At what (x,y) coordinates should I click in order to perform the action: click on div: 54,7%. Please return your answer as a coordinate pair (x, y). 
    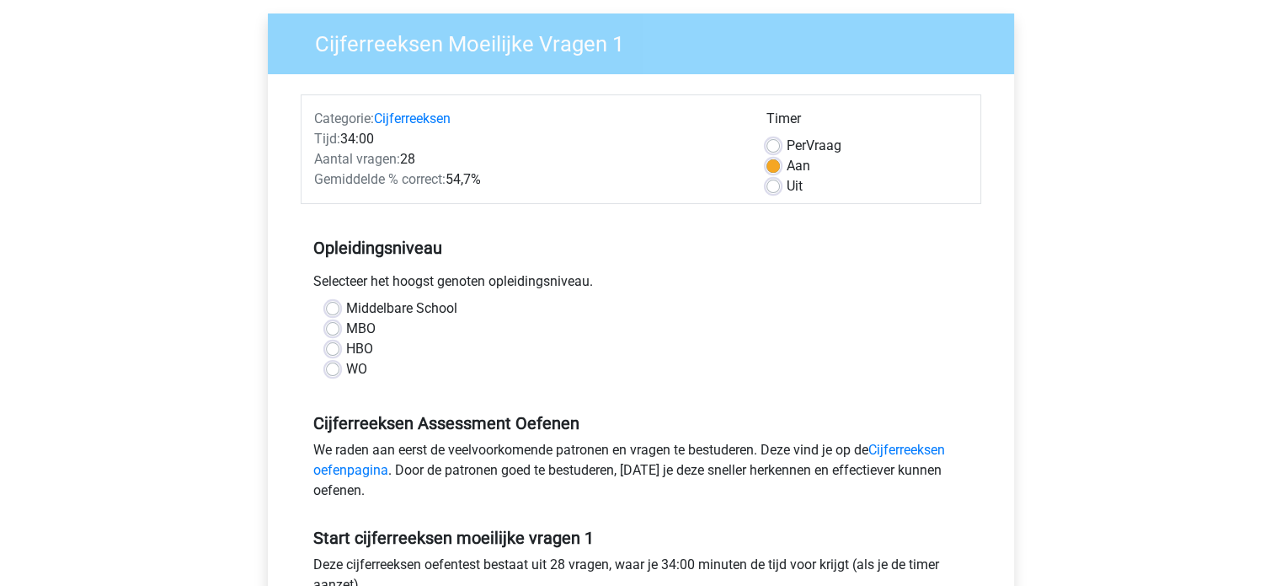
    Looking at the image, I should click on (527, 179).